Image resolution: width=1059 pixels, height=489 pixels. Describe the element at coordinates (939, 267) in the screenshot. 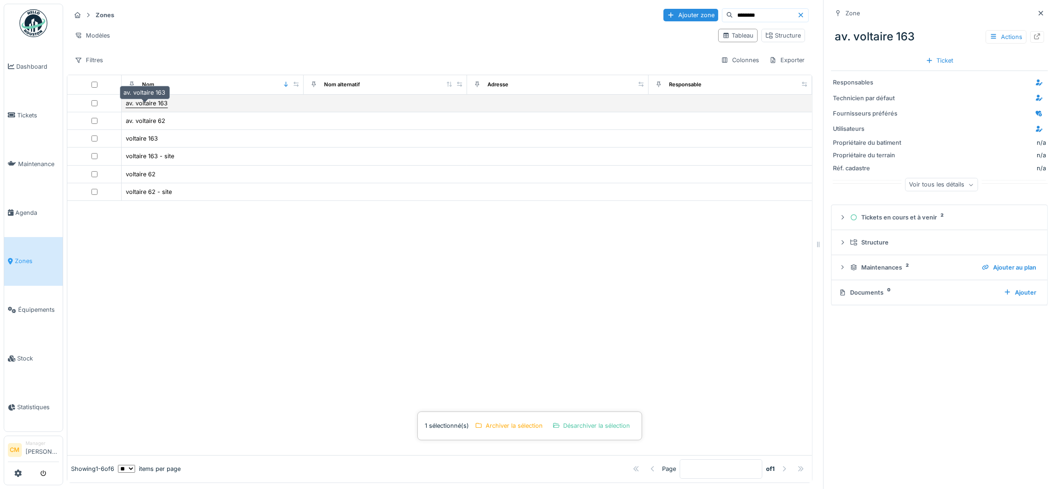

I see `summary: Maintenances2Ajouter au plan` at that location.